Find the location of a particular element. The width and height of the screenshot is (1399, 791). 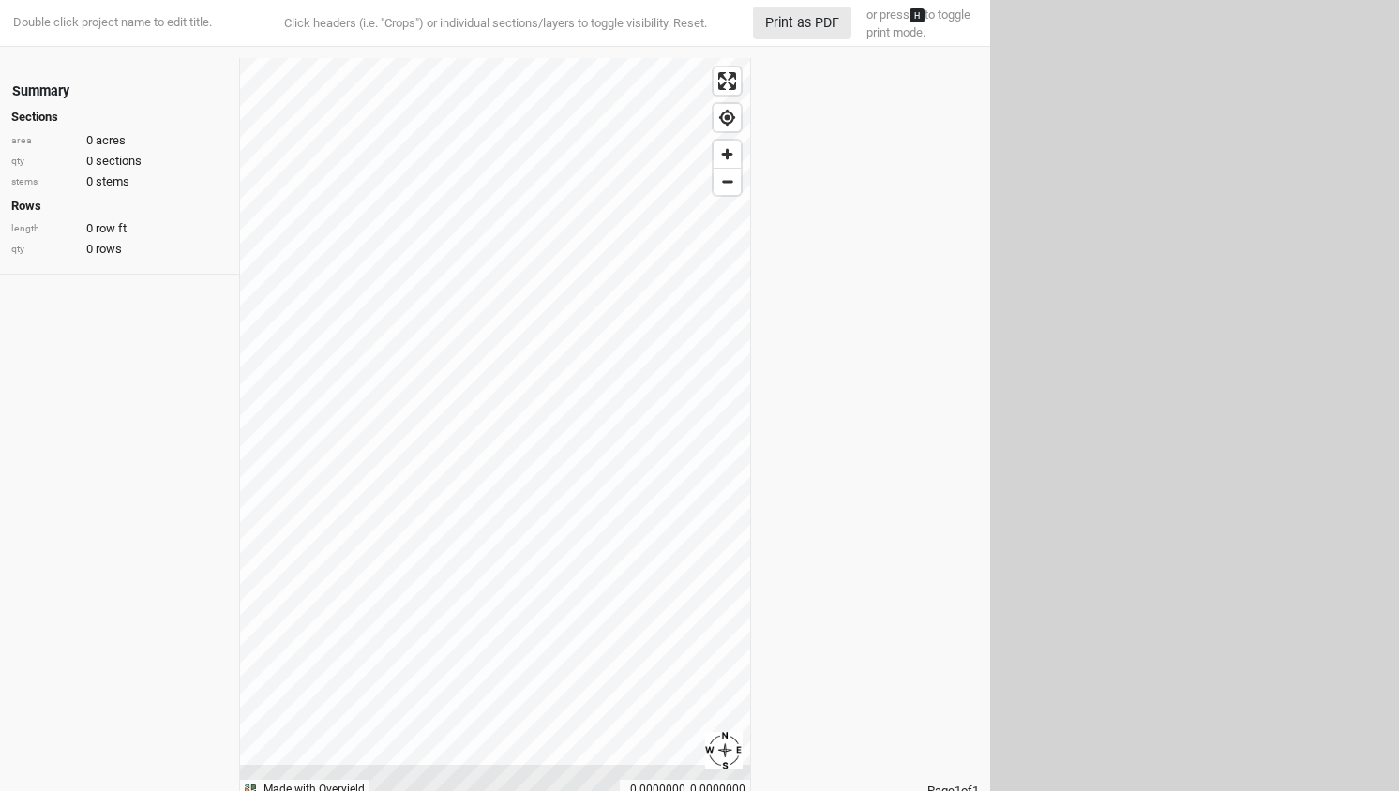

span: Zoom out is located at coordinates (727, 182).